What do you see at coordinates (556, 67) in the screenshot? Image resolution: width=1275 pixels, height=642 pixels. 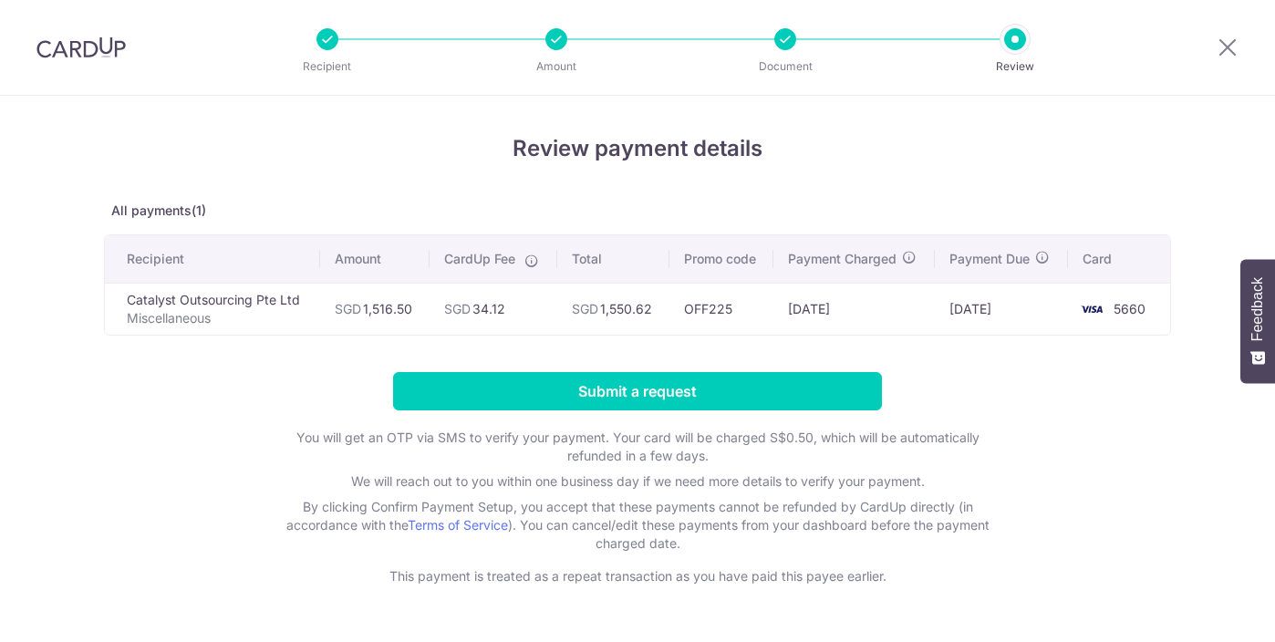 I see `p: Amount` at bounding box center [556, 67].